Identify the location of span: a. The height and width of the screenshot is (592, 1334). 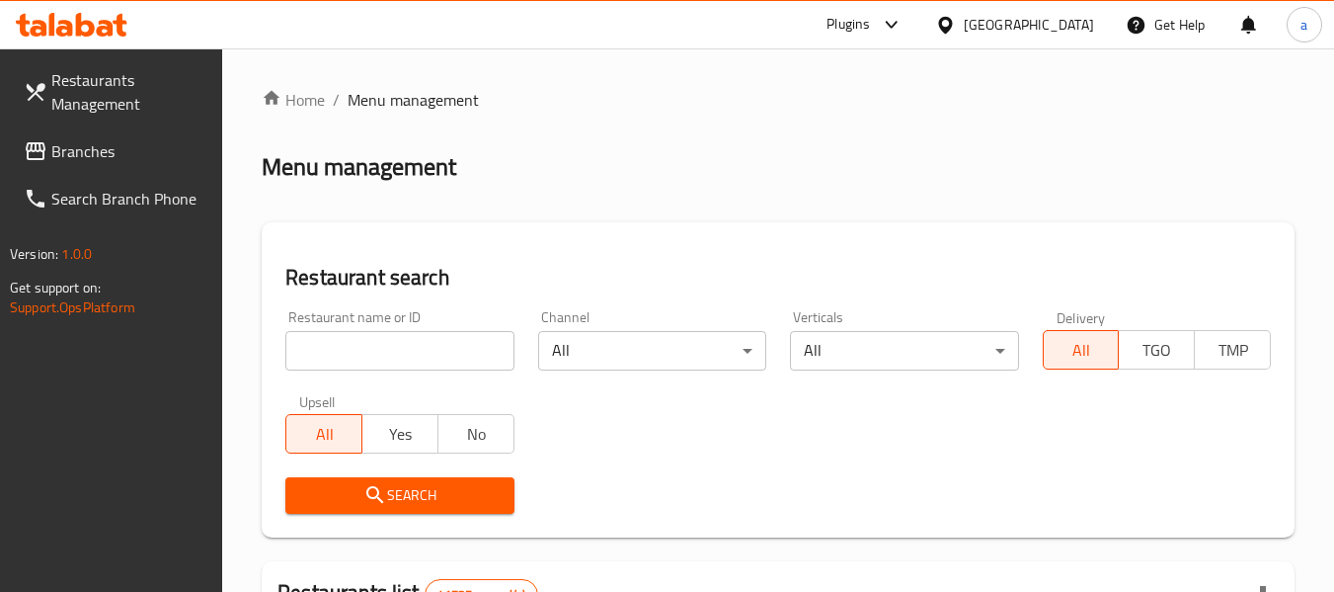
(1304, 25).